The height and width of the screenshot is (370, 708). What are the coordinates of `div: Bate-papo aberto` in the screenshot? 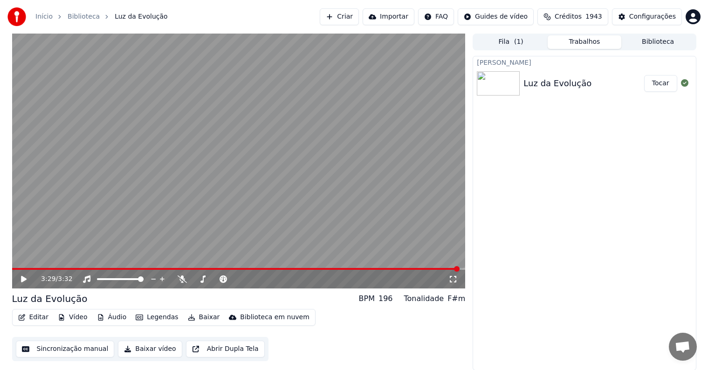 It's located at (683, 347).